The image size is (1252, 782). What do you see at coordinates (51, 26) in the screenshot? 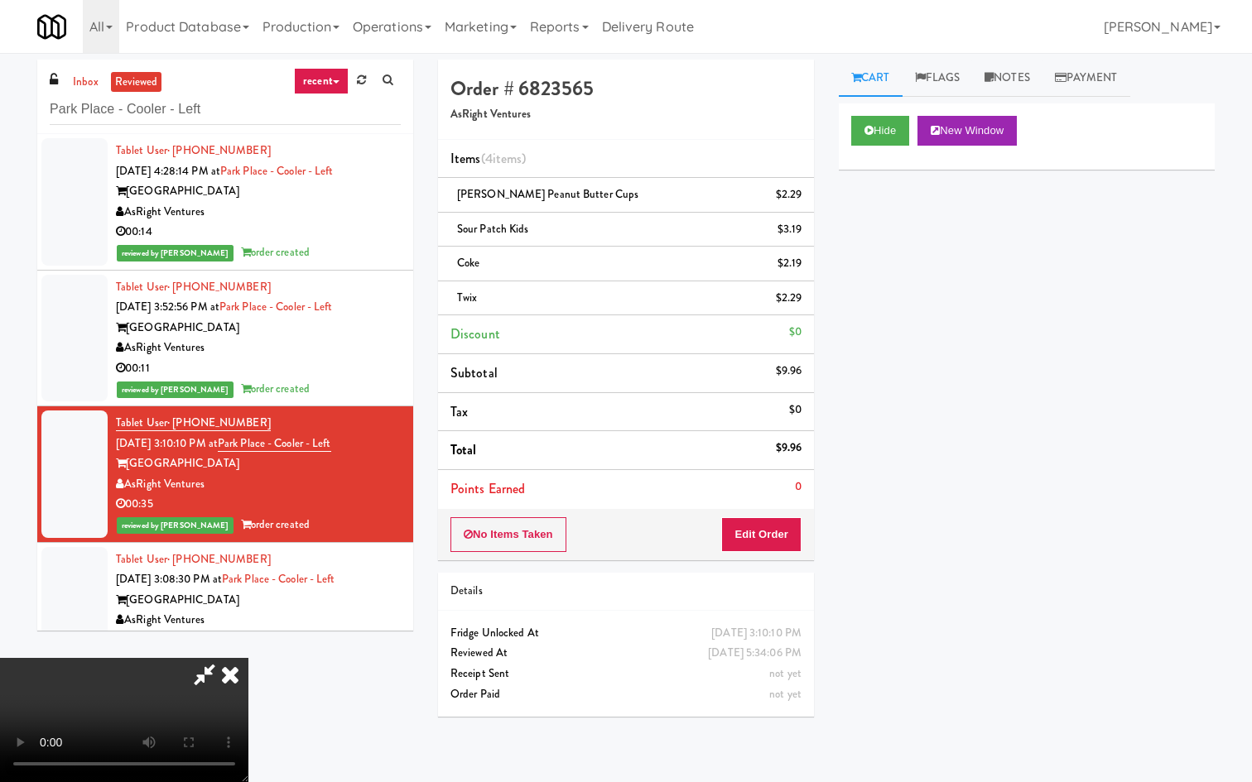
I see `img: Micromart` at bounding box center [51, 26].